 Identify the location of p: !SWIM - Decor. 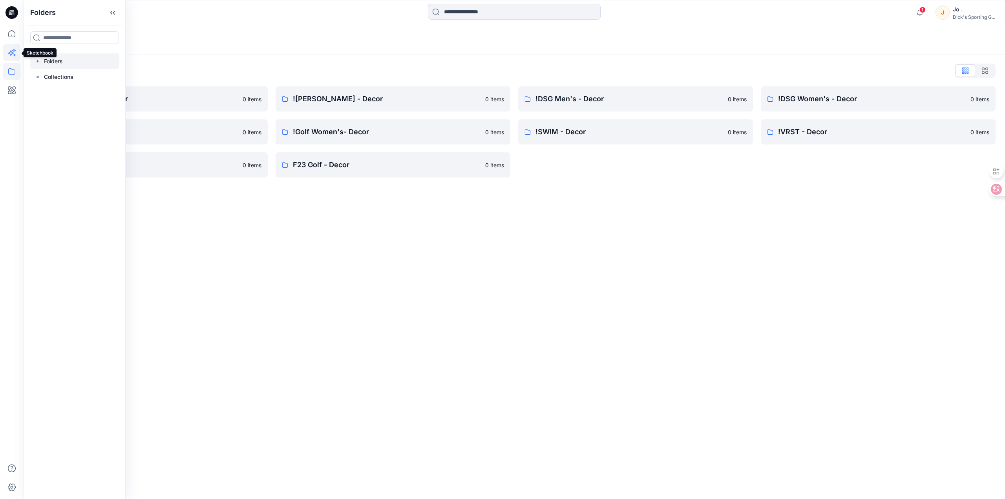
(630, 132).